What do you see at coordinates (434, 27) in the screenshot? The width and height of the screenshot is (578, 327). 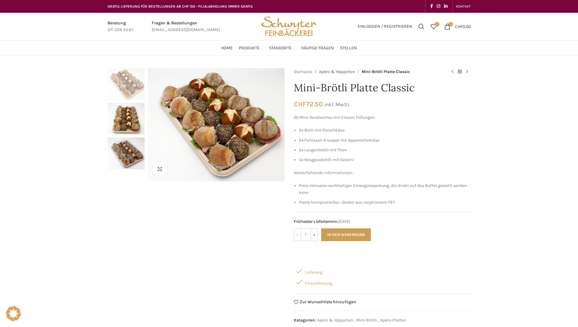 I see `a: 0` at bounding box center [434, 27].